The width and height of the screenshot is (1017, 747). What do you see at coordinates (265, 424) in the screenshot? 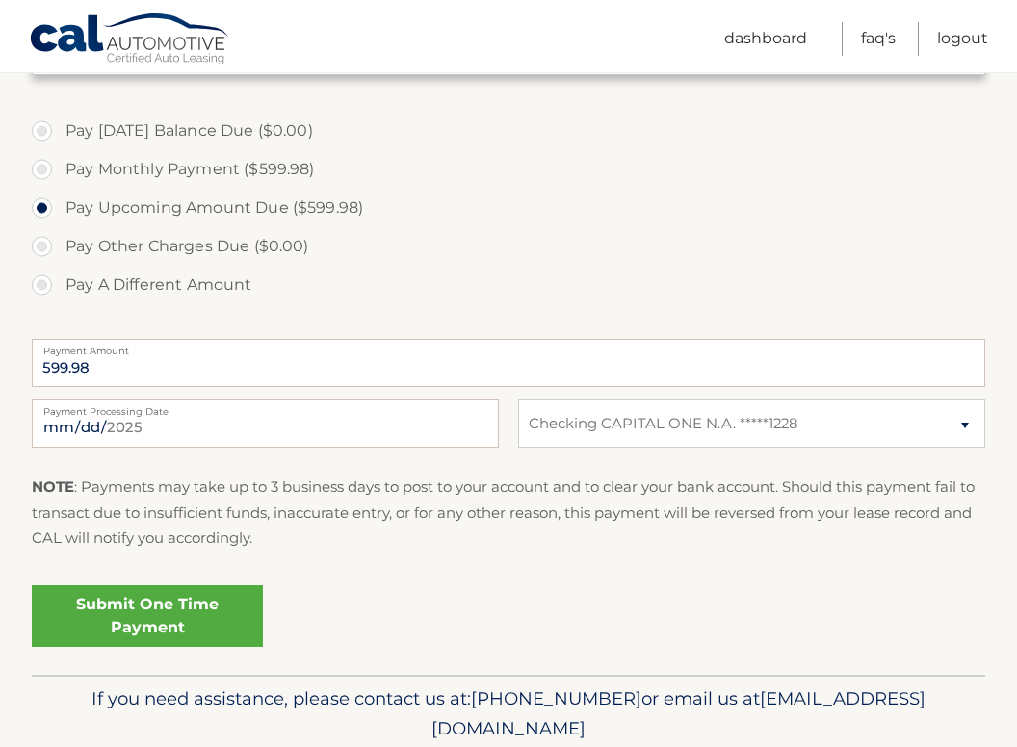
I see `input: Payment Date` at bounding box center [265, 424].